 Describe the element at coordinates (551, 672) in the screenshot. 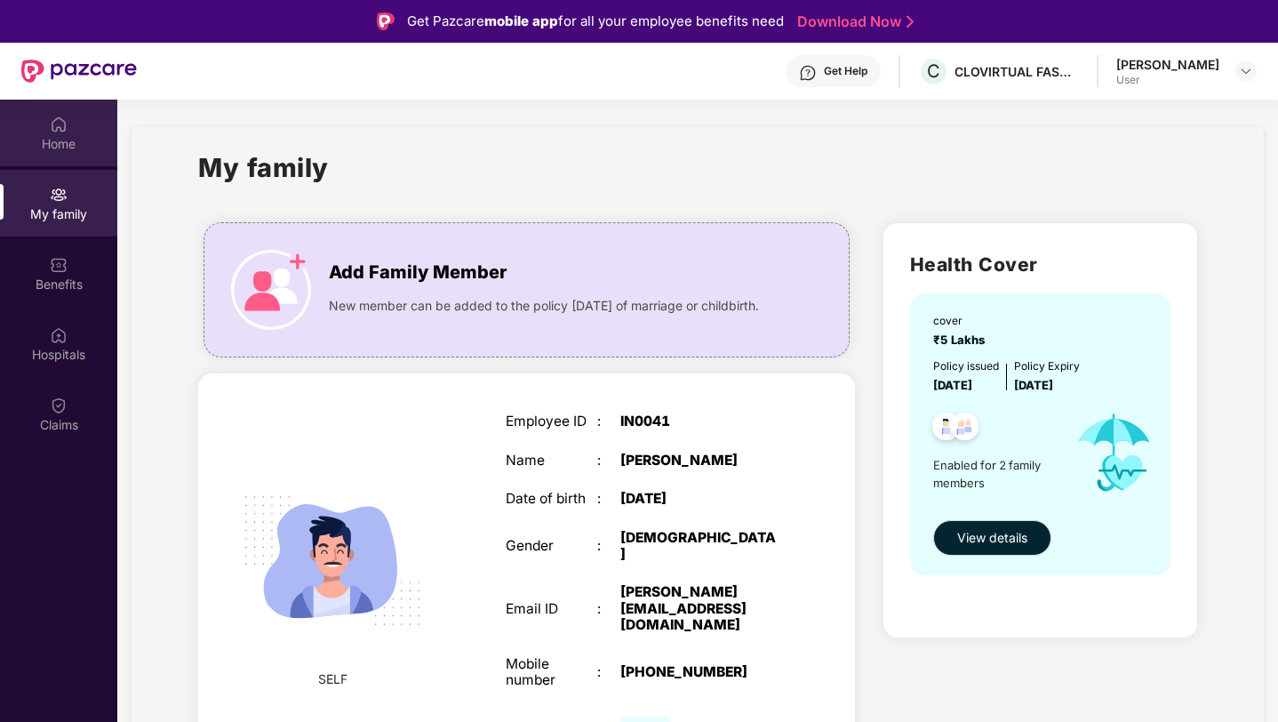

I see `div: Mobile number` at that location.